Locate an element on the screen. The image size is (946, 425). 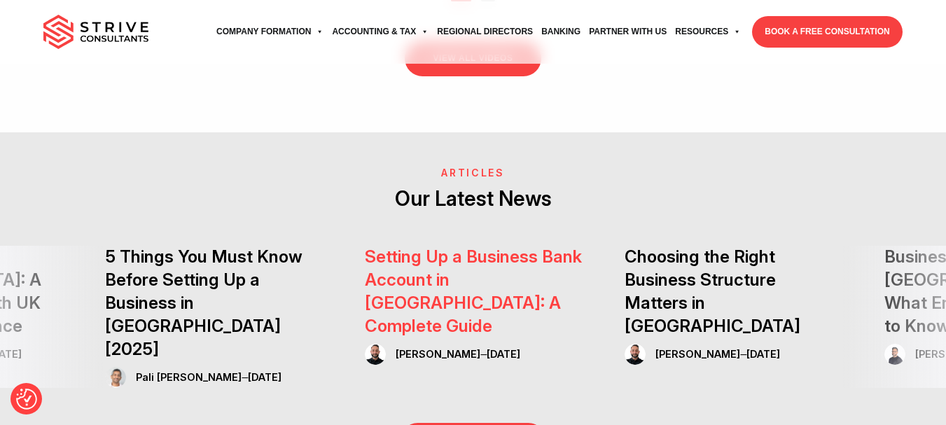
a: Accounting & Tax is located at coordinates (380, 32).